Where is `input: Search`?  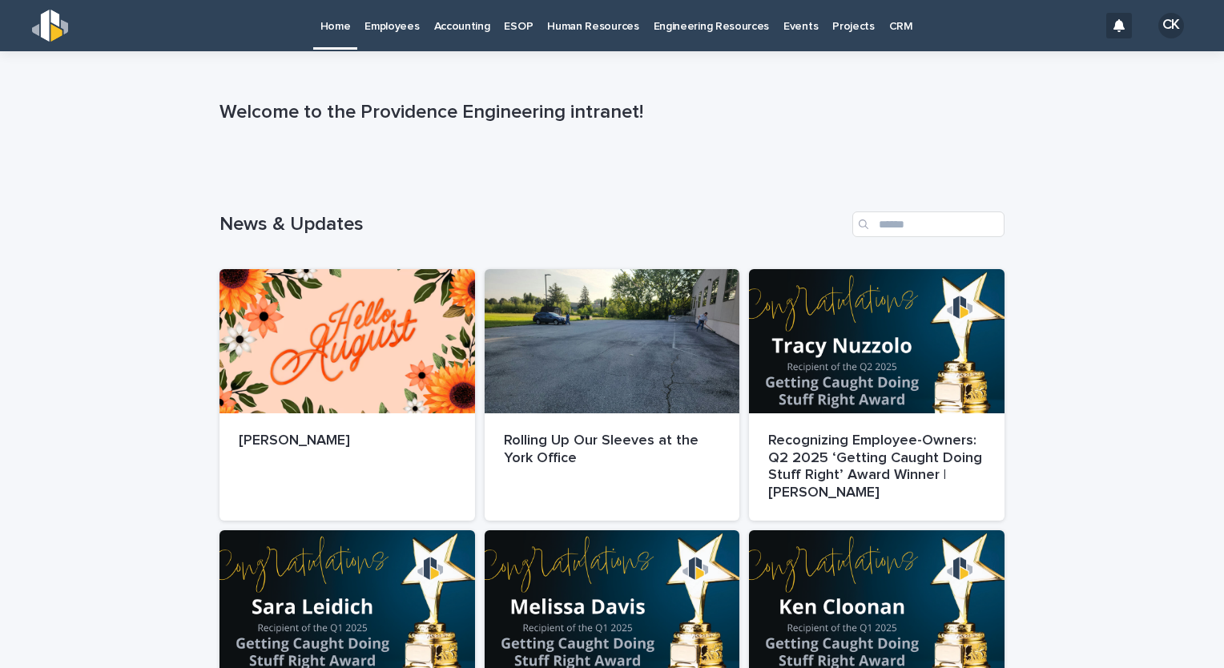 input: Search is located at coordinates (928, 224).